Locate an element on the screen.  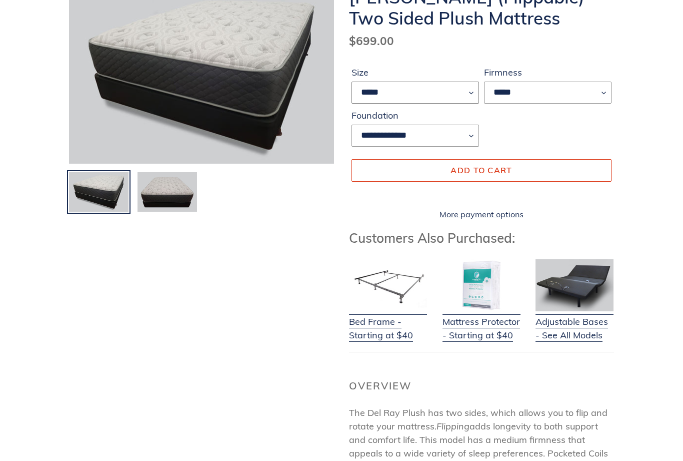
img: Adjustable Base is located at coordinates (575, 285).